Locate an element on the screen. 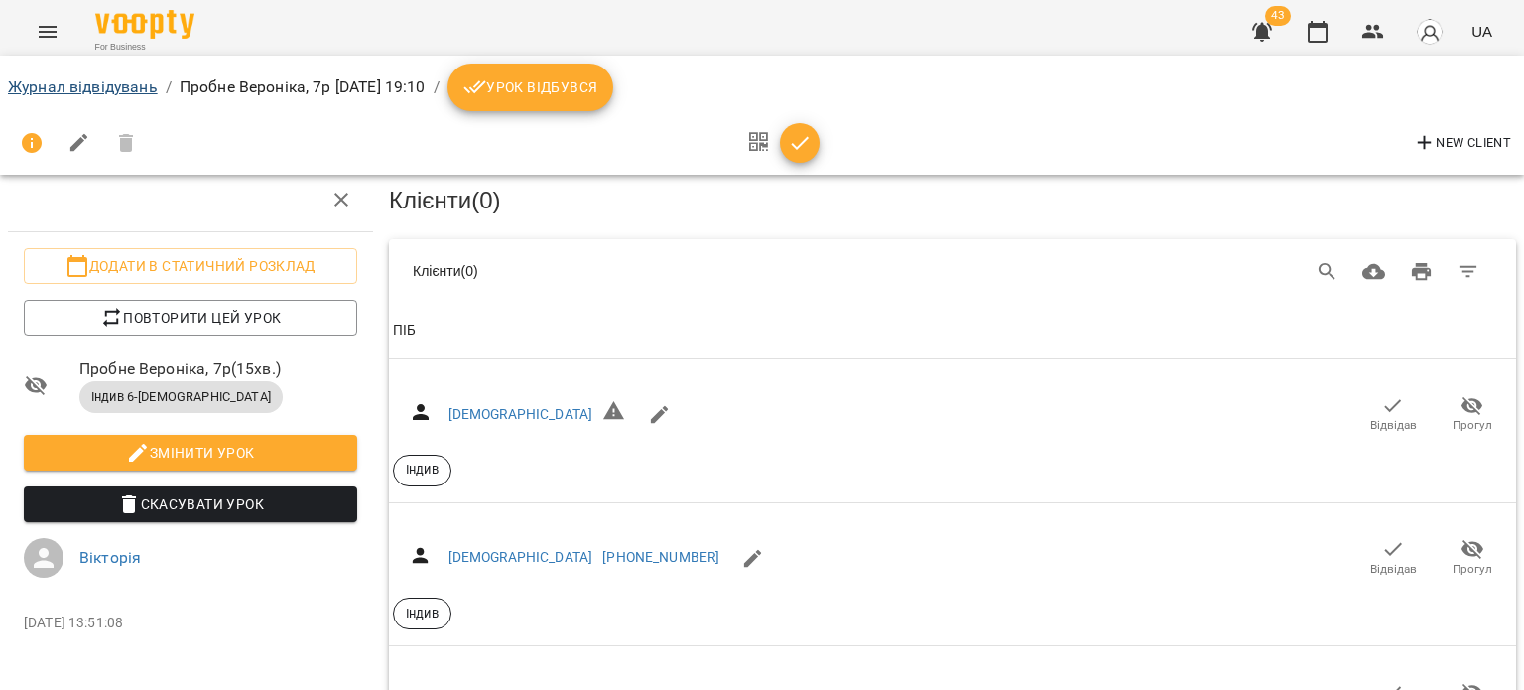 The width and height of the screenshot is (1524, 690). button: Друк is located at coordinates (1422, 272).